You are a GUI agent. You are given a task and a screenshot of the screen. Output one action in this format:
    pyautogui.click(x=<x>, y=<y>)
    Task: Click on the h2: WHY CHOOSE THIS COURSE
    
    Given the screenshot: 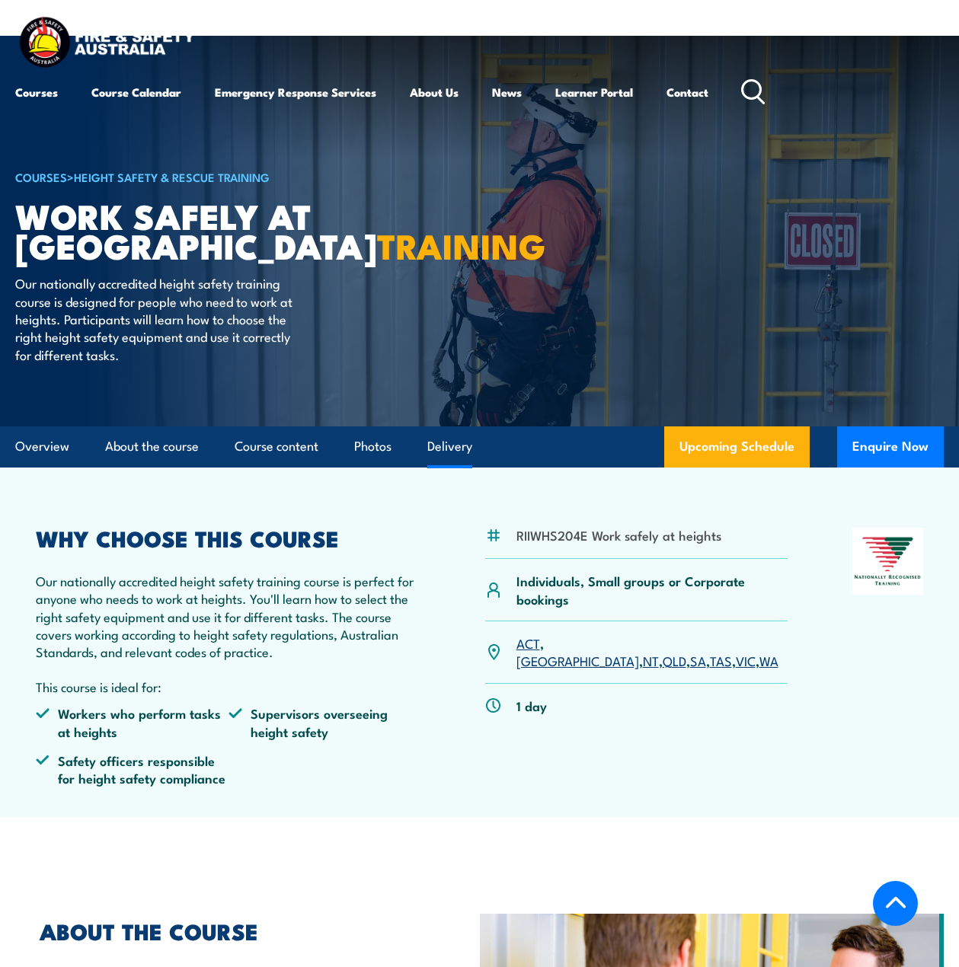 What is the action you would take?
    pyautogui.click(x=228, y=538)
    